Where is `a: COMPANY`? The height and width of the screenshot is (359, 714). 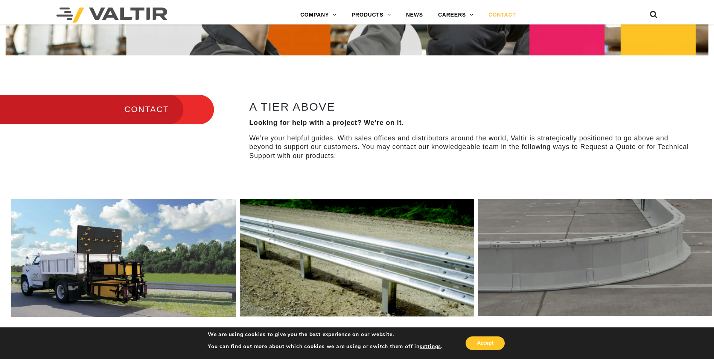
a: COMPANY is located at coordinates (318, 15).